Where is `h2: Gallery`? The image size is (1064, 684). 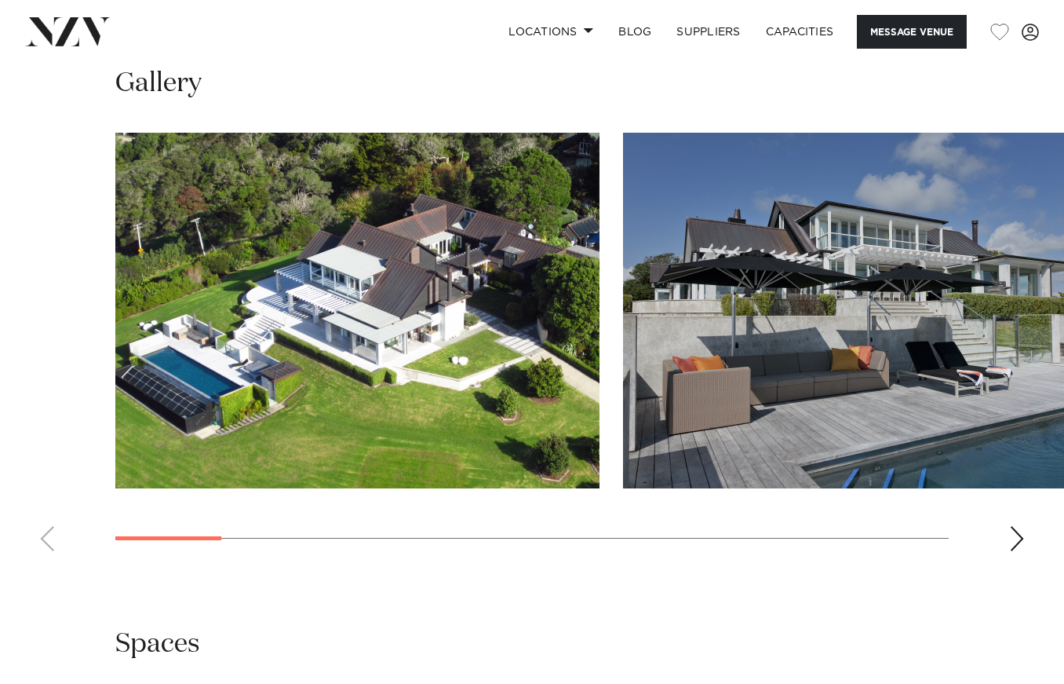 h2: Gallery is located at coordinates (159, 83).